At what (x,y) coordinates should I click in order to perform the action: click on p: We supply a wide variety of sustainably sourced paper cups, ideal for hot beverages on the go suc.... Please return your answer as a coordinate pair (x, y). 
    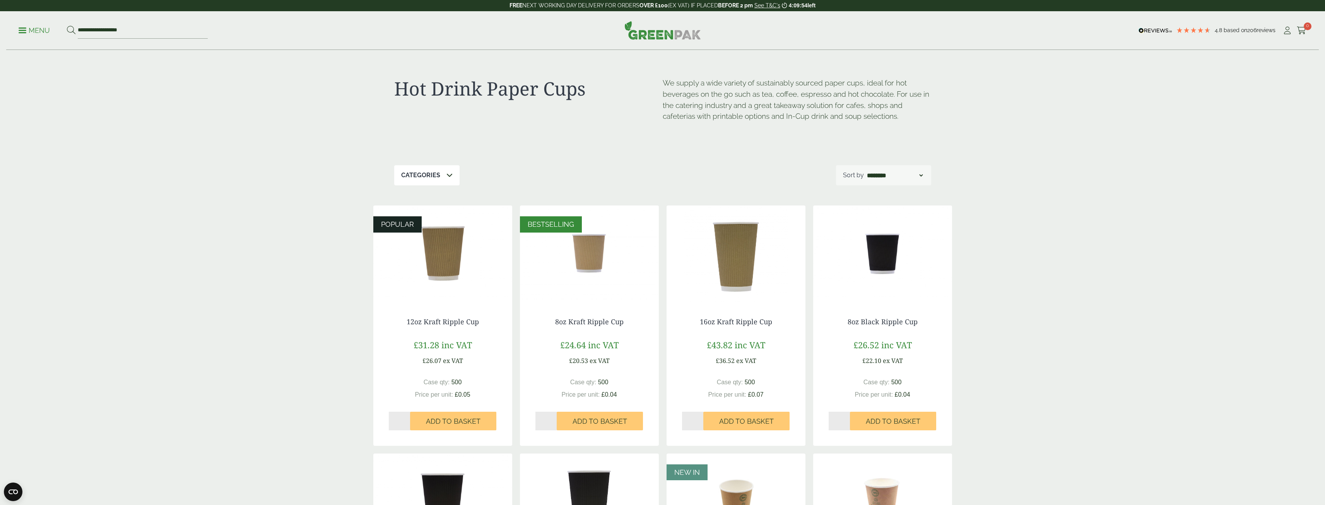
    Looking at the image, I should click on (797, 99).